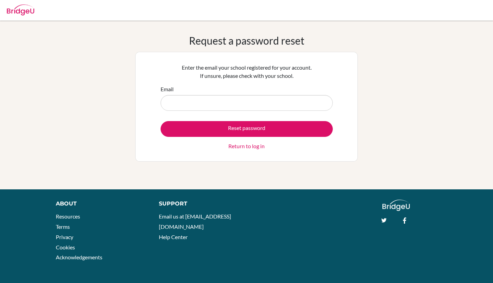  Describe the element at coordinates (247, 72) in the screenshot. I see `p: Enter the email your school registered for your account. If unsure, please check with your school.` at that location.